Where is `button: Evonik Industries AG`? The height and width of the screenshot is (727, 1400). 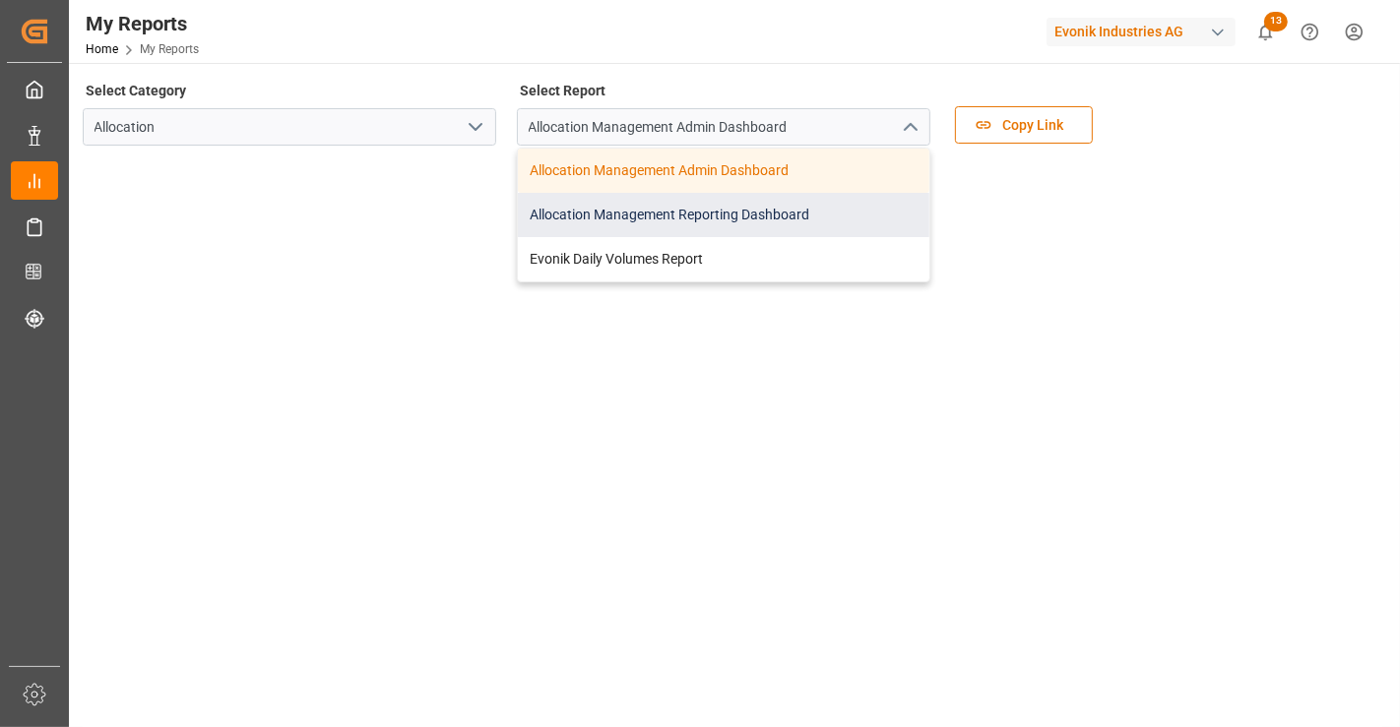 button: Evonik Industries AG is located at coordinates (1145, 31).